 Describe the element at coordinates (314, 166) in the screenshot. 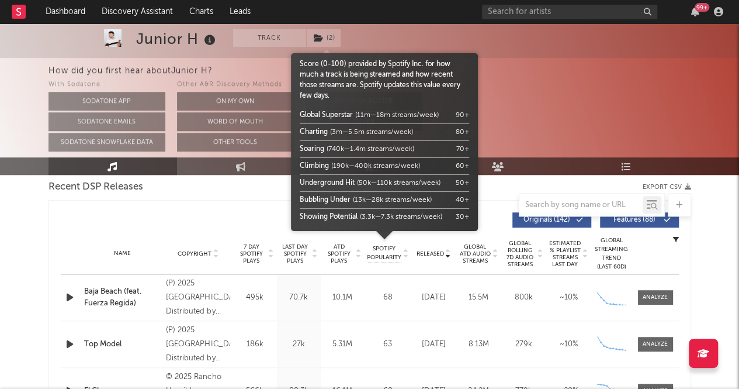

I see `span: Climbing` at that location.